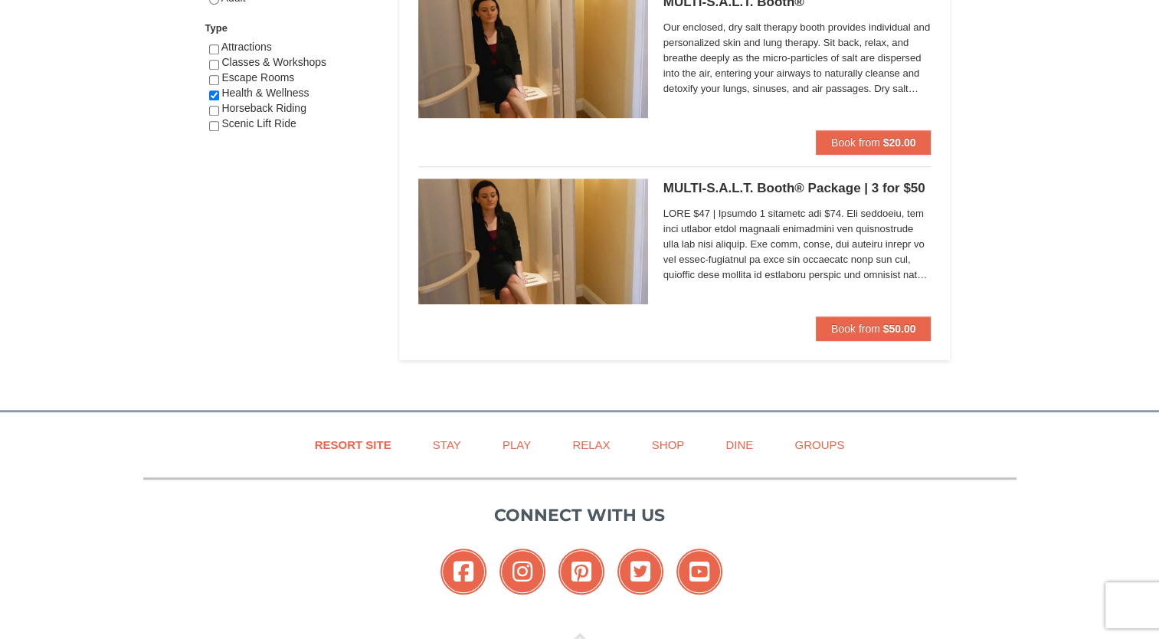  Describe the element at coordinates (447, 444) in the screenshot. I see `a: Stay` at that location.